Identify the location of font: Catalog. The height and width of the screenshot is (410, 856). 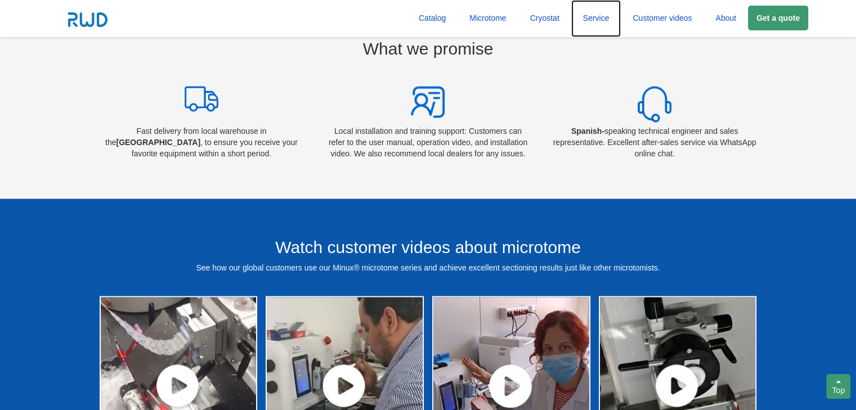
(432, 18).